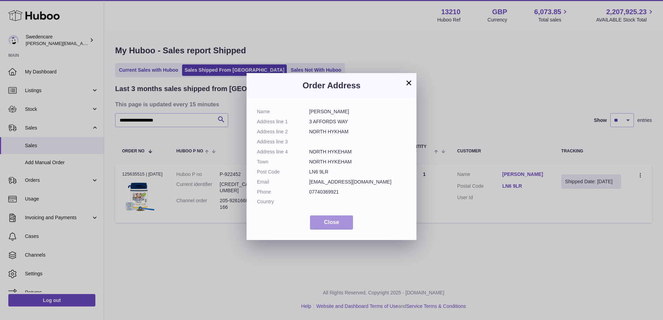 This screenshot has height=320, width=663. What do you see at coordinates (283, 112) in the screenshot?
I see `dt: Name` at bounding box center [283, 112].